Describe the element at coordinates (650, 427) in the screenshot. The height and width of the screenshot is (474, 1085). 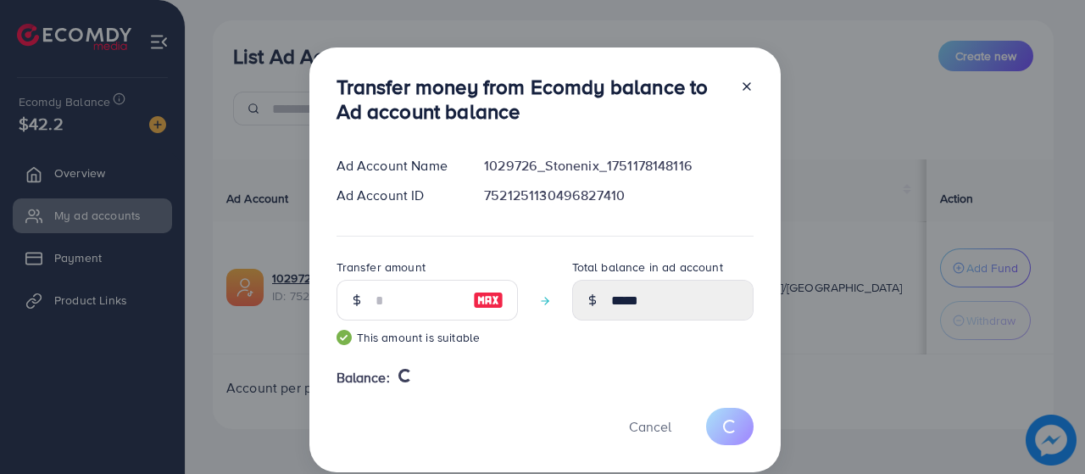
I see `span: Cancel` at that location.